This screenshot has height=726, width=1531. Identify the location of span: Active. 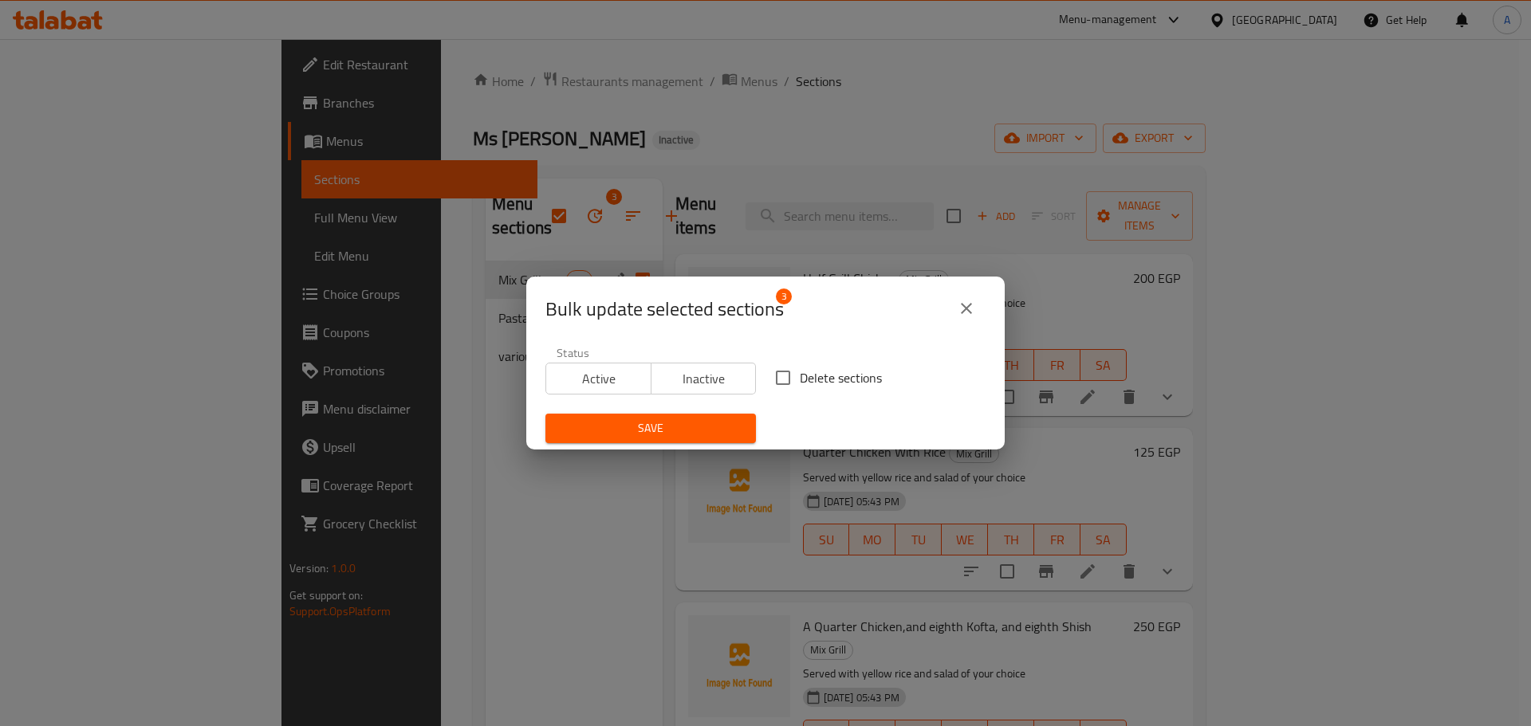
(599, 379).